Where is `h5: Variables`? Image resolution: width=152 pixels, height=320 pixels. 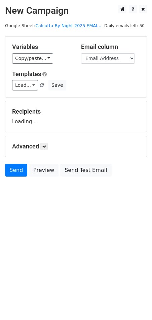
h5: Variables is located at coordinates (41, 47).